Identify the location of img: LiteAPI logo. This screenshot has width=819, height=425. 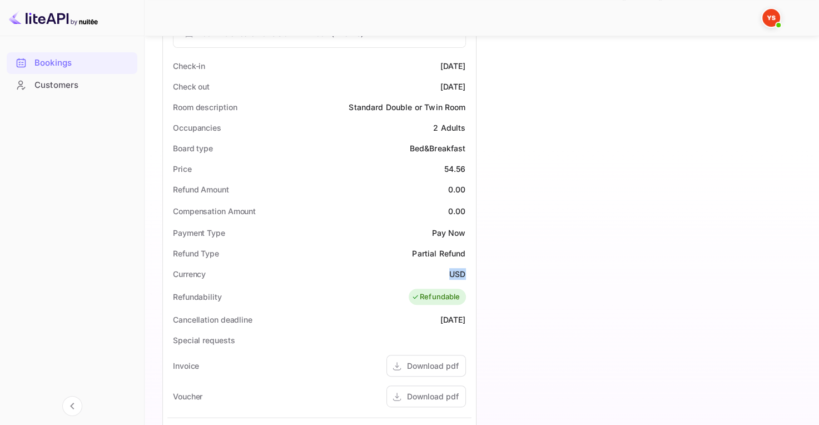
(53, 18).